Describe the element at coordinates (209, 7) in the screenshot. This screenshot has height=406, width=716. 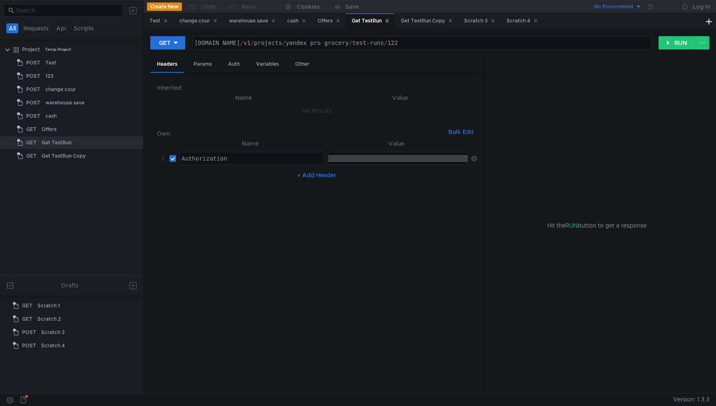
I see `div: Undo` at that location.